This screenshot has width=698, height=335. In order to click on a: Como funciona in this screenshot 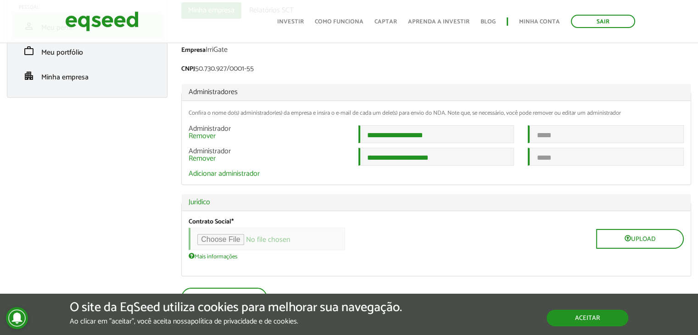, I will do `click(339, 22)`.